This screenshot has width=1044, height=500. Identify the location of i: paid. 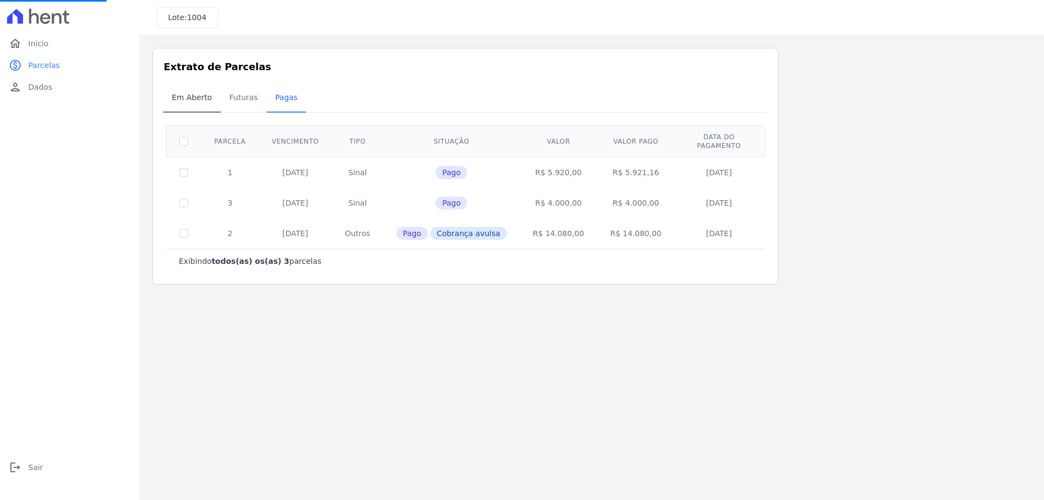
(15, 65).